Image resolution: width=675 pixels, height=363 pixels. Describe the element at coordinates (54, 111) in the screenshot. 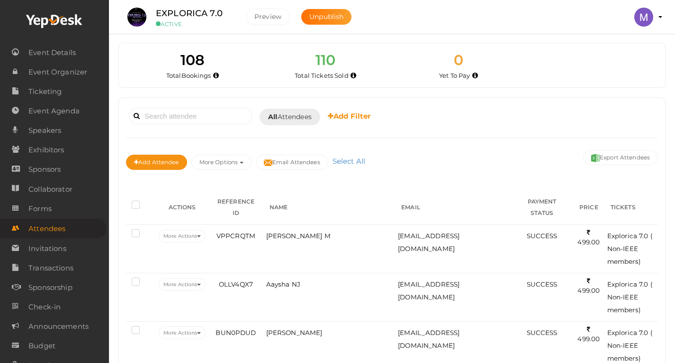

I see `span: Event Agenda` at that location.